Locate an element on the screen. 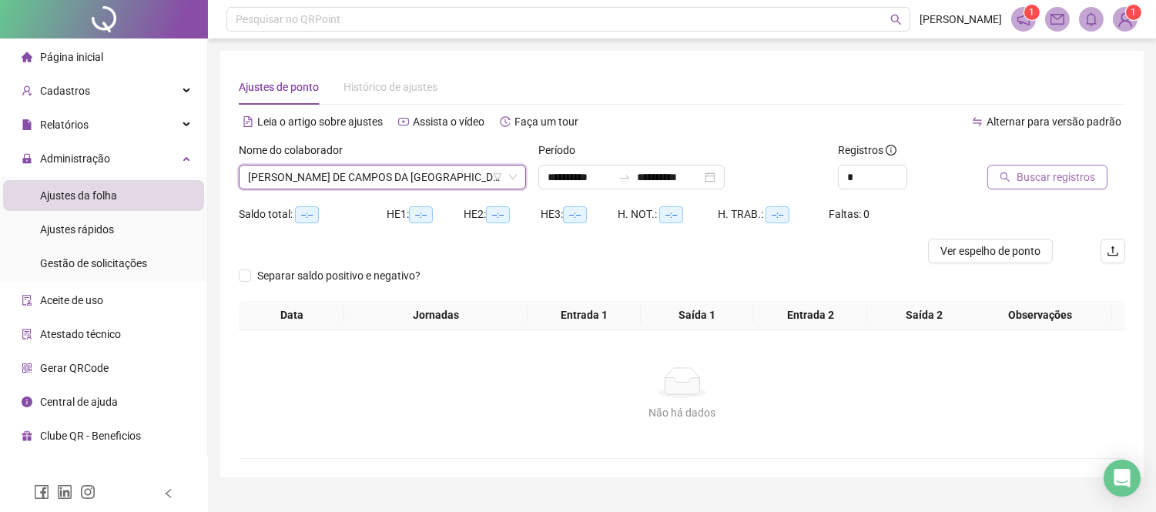  span: qrcode is located at coordinates (27, 368).